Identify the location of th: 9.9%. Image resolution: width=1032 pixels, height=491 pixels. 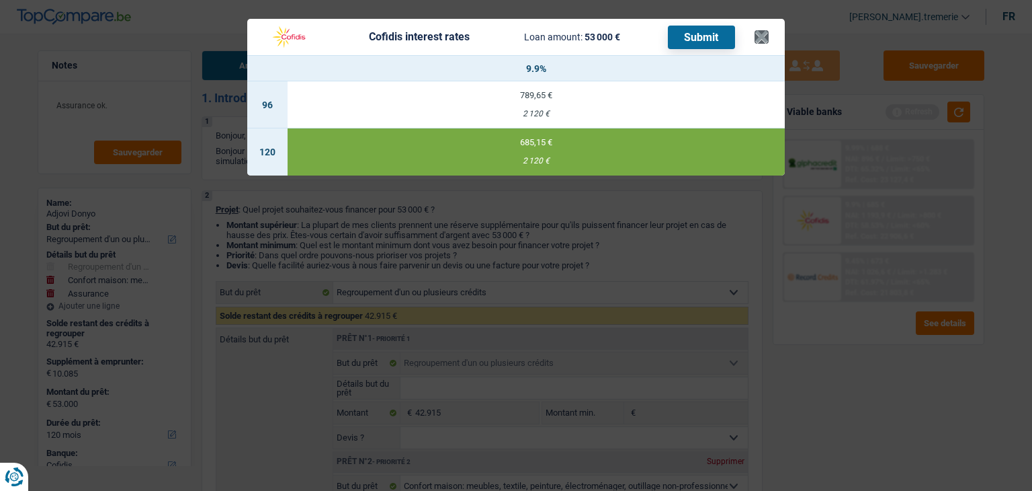
(536, 69).